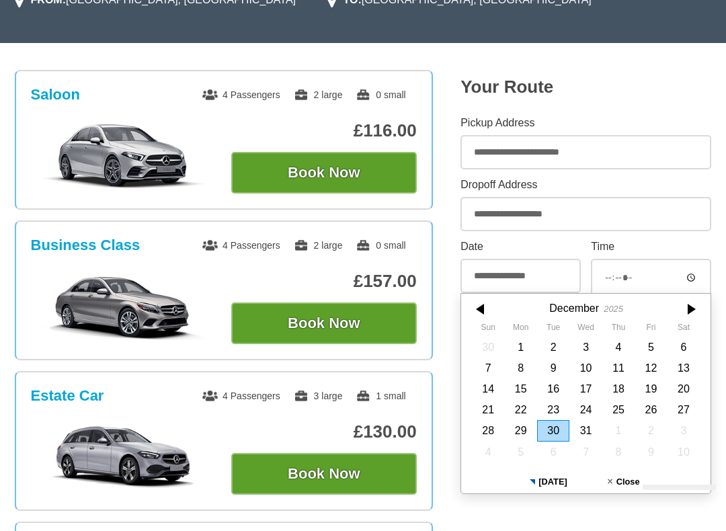 Image resolution: width=726 pixels, height=531 pixels. Describe the element at coordinates (124, 306) in the screenshot. I see `img: Business Class` at that location.